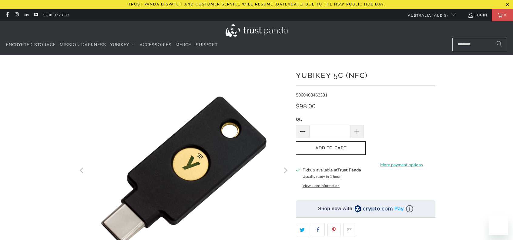  Describe the element at coordinates (330, 119) in the screenshot. I see `label: Qty` at that location.